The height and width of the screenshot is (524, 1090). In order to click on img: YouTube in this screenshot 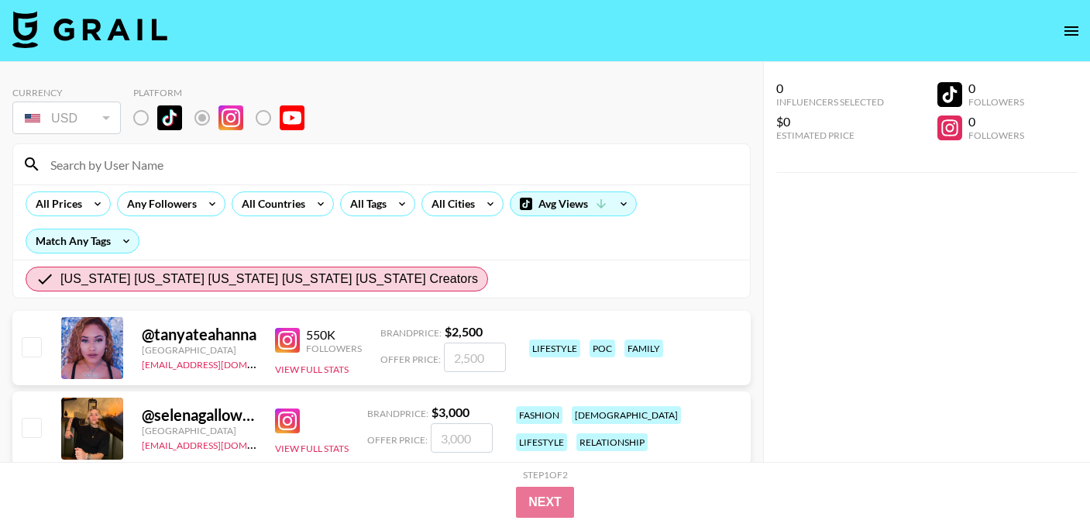, I will do `click(292, 118)`.